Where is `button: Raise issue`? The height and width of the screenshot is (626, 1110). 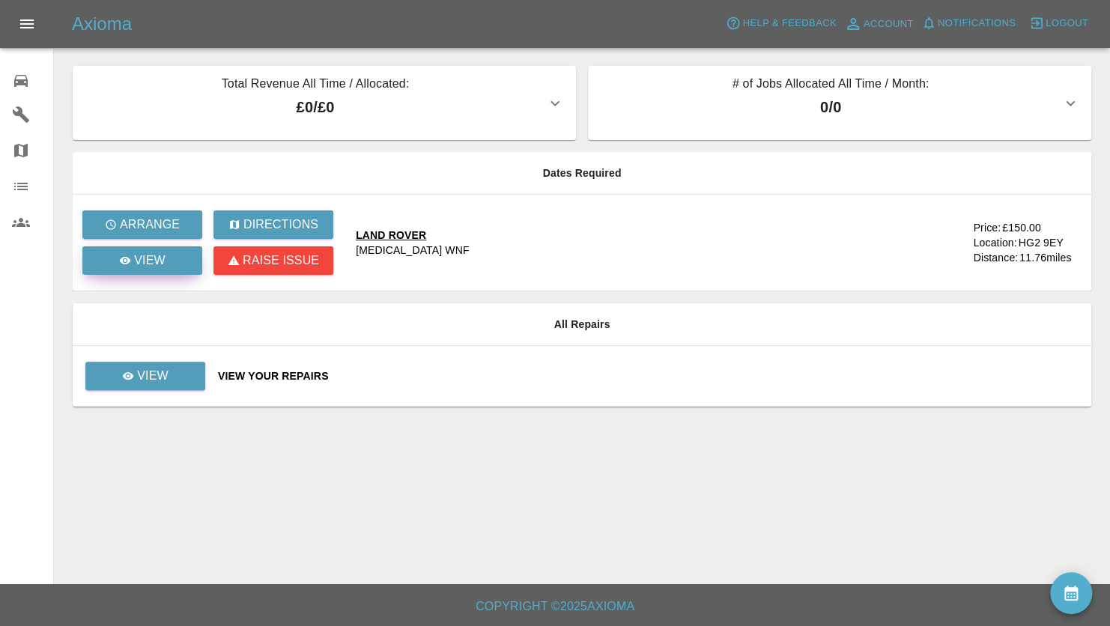
button: Raise issue is located at coordinates (273, 261).